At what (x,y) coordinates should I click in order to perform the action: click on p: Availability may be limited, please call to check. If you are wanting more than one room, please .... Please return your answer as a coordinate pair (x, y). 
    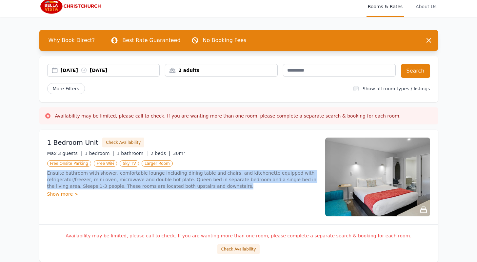
    Looking at the image, I should click on (239, 235).